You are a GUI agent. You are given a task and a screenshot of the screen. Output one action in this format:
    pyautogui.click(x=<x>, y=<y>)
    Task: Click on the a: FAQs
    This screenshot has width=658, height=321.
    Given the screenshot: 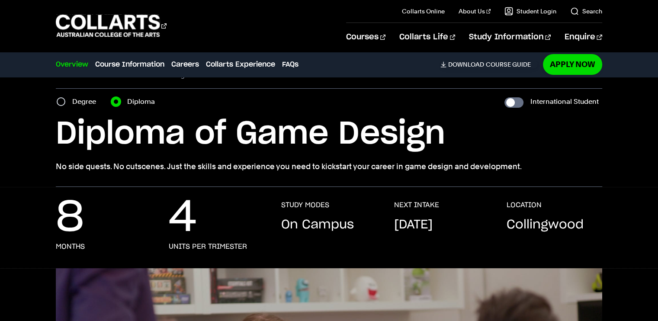 What is the action you would take?
    pyautogui.click(x=290, y=64)
    